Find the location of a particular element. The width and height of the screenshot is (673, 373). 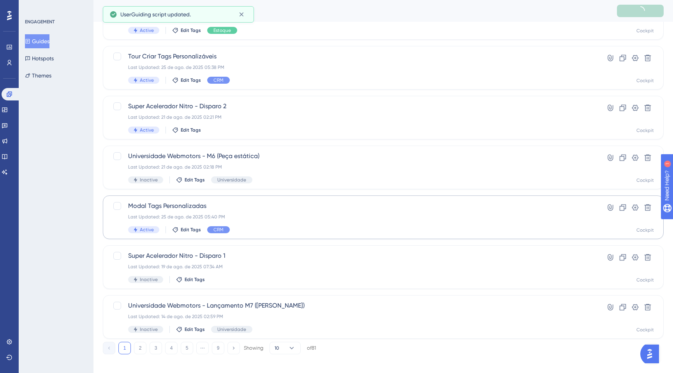

div: Last Updated: 25 de ago. de 2025 05:40 PM is located at coordinates (352, 217).